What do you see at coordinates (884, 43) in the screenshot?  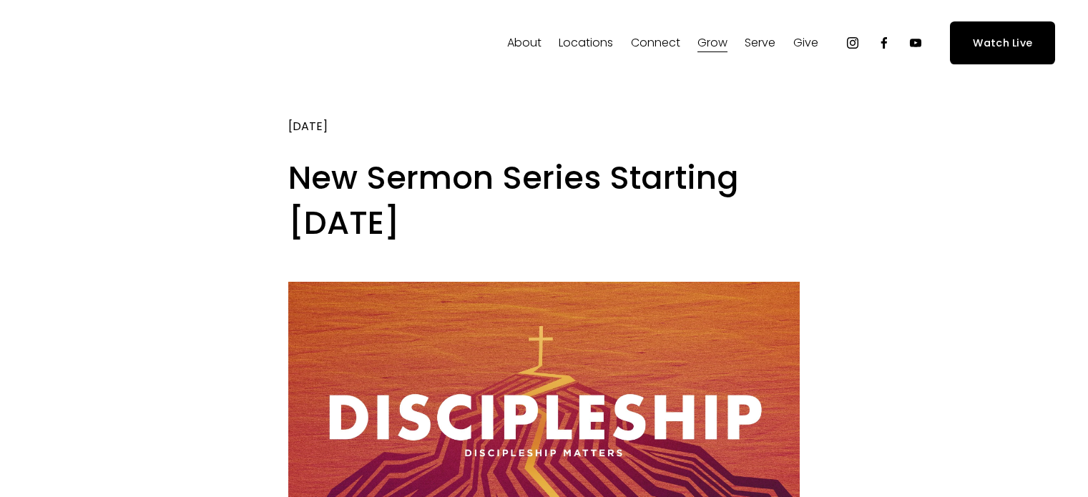 I see `a: Facebook` at bounding box center [884, 43].